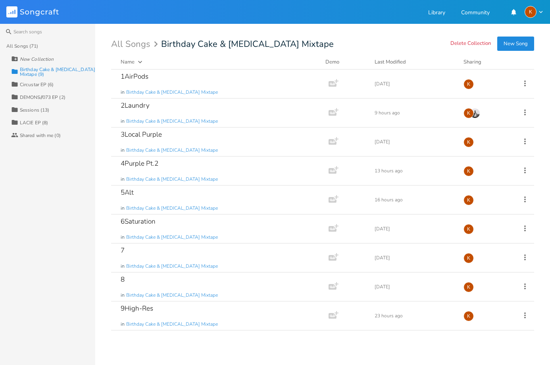  What do you see at coordinates (218, 62) in the screenshot?
I see `button: Name` at bounding box center [218, 62].